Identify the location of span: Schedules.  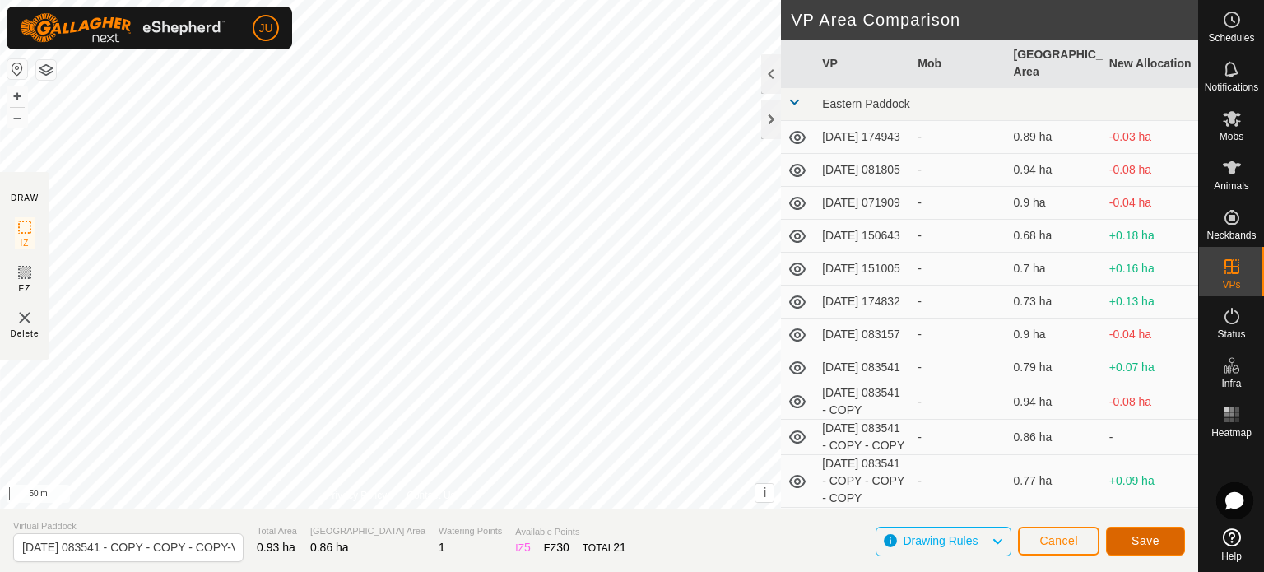
(1231, 38).